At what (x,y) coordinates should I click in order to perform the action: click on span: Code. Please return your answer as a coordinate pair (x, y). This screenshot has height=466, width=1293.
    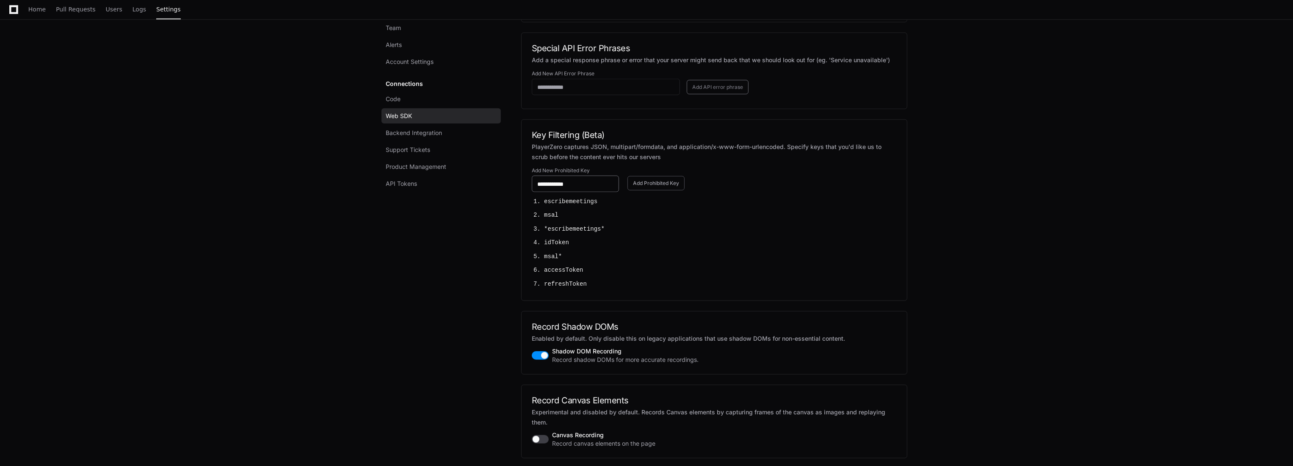
    Looking at the image, I should click on (393, 99).